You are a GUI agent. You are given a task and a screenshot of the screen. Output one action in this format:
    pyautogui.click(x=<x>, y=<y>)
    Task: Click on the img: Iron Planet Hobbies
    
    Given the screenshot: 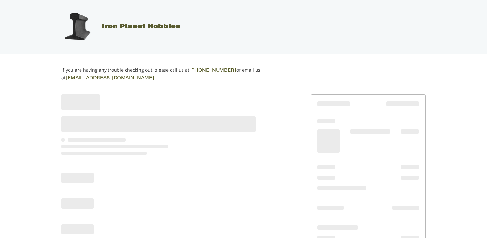 What is the action you would take?
    pyautogui.click(x=77, y=27)
    